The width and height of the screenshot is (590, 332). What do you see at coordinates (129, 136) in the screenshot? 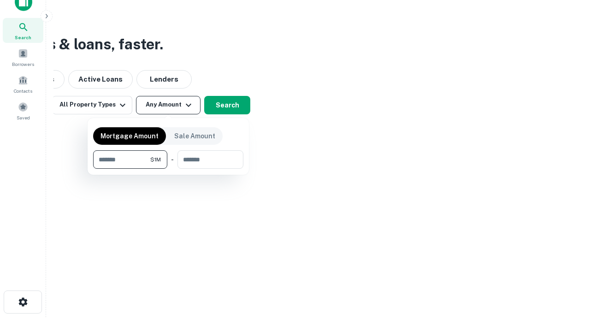
I see `p: Mortgage Amount` at bounding box center [129, 136].